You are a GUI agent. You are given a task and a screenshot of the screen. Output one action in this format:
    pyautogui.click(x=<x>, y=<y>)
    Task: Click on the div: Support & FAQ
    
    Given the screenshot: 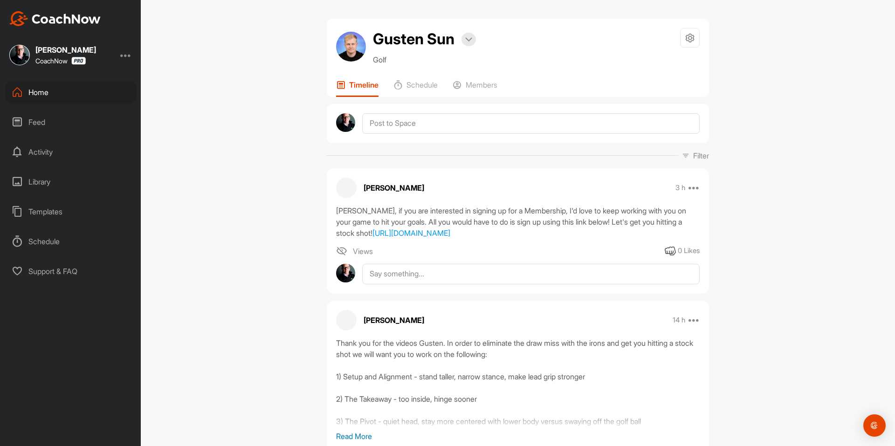 What is the action you would take?
    pyautogui.click(x=71, y=271)
    